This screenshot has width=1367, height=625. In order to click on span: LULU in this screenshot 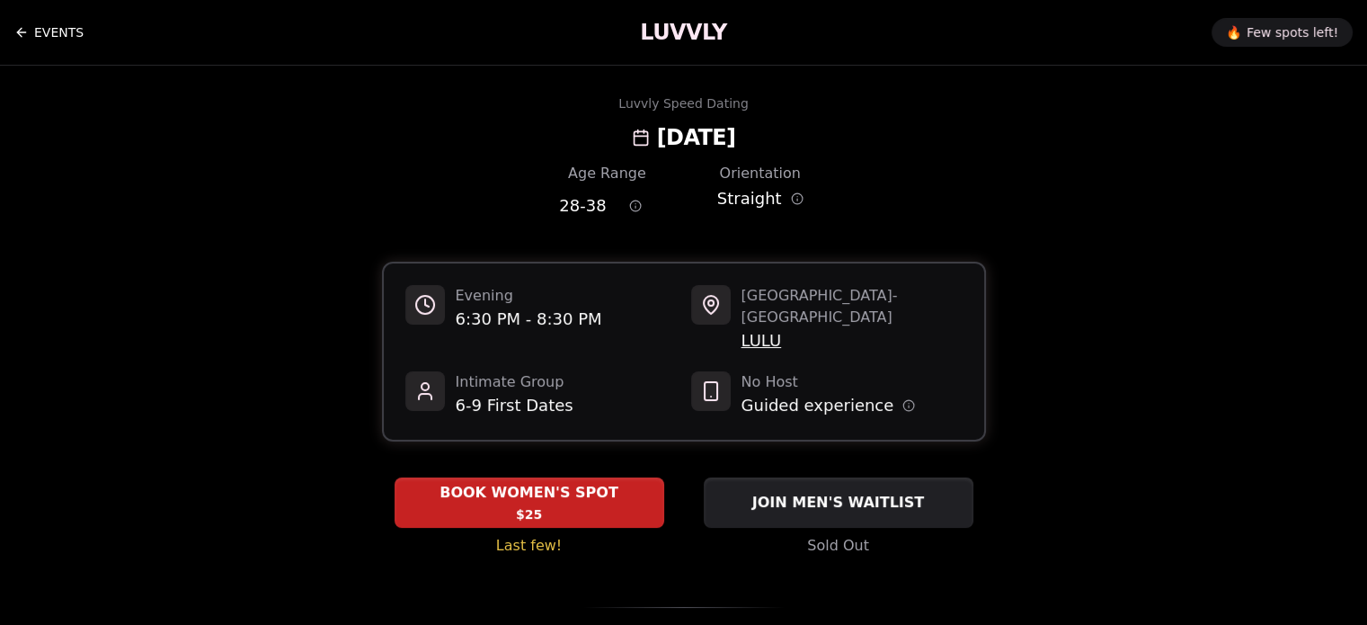, I will do `click(852, 341)`.